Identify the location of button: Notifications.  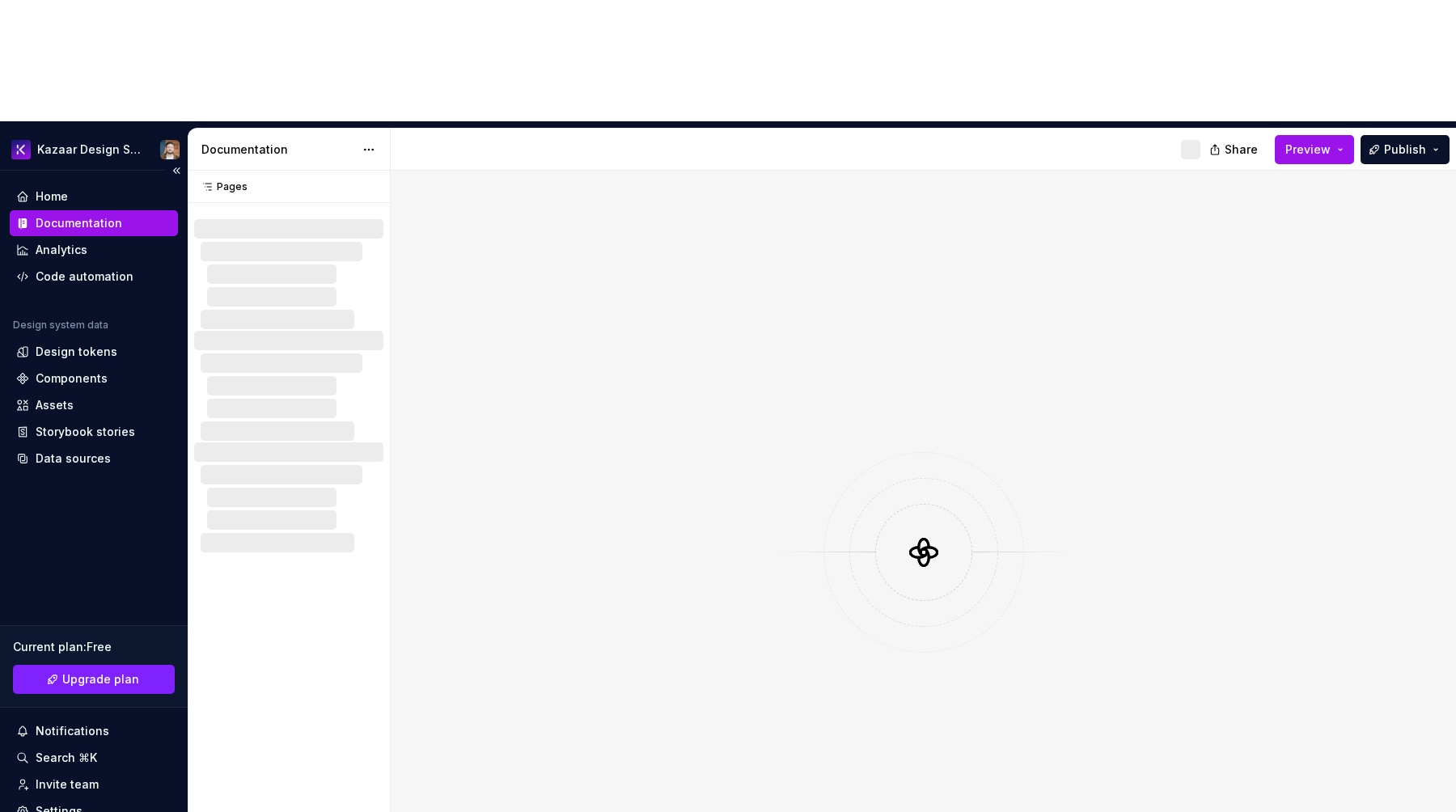
(94, 731).